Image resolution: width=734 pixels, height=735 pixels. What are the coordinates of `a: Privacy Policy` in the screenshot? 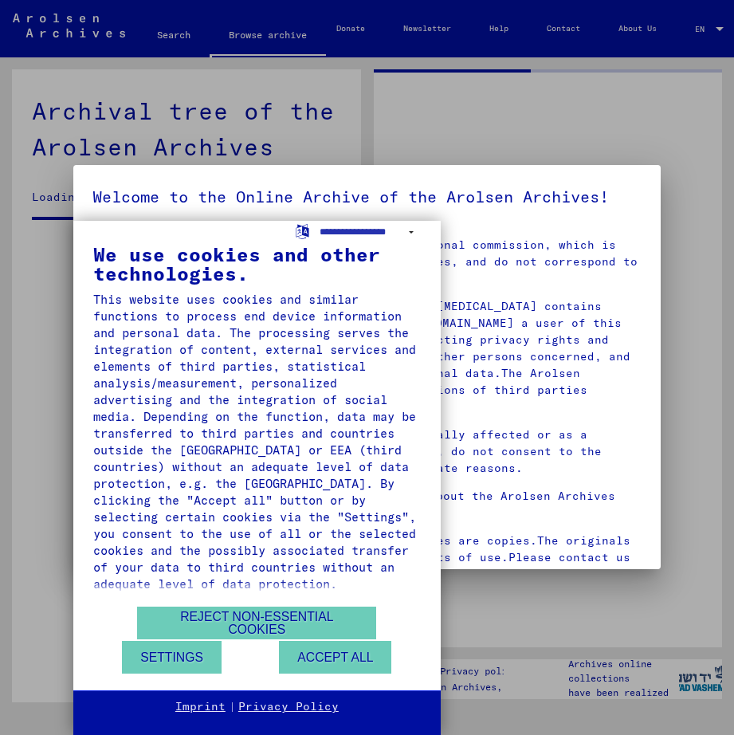 It's located at (288, 707).